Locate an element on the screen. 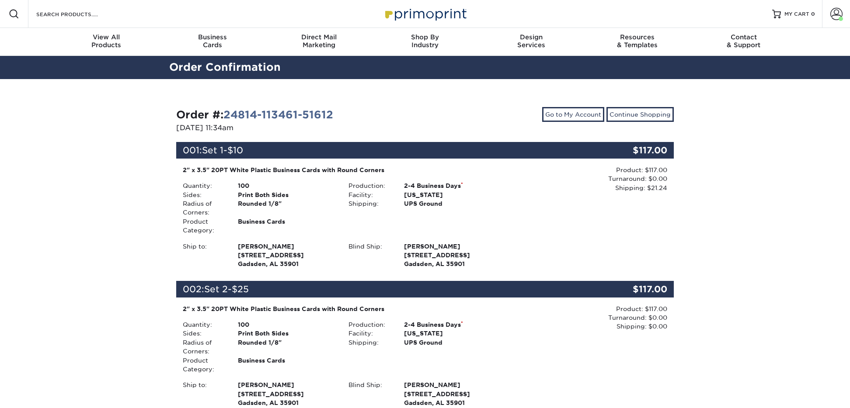  div: & Support is located at coordinates (743, 41).